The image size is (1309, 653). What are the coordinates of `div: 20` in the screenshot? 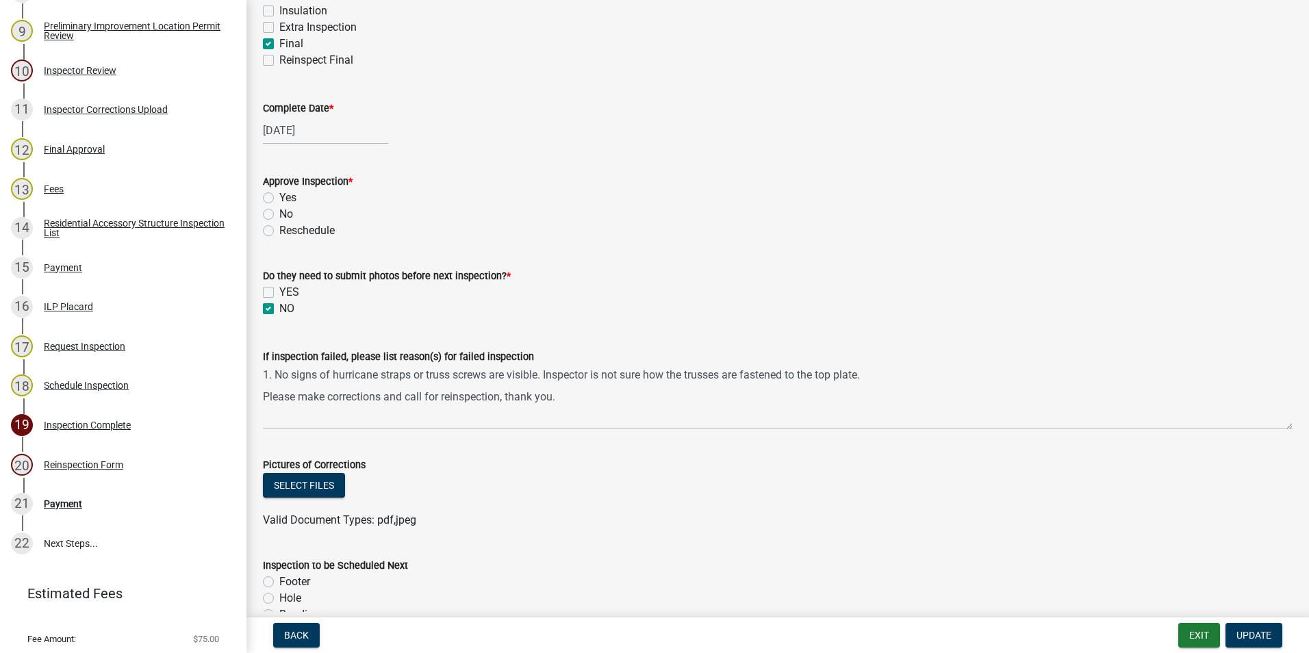 It's located at (22, 465).